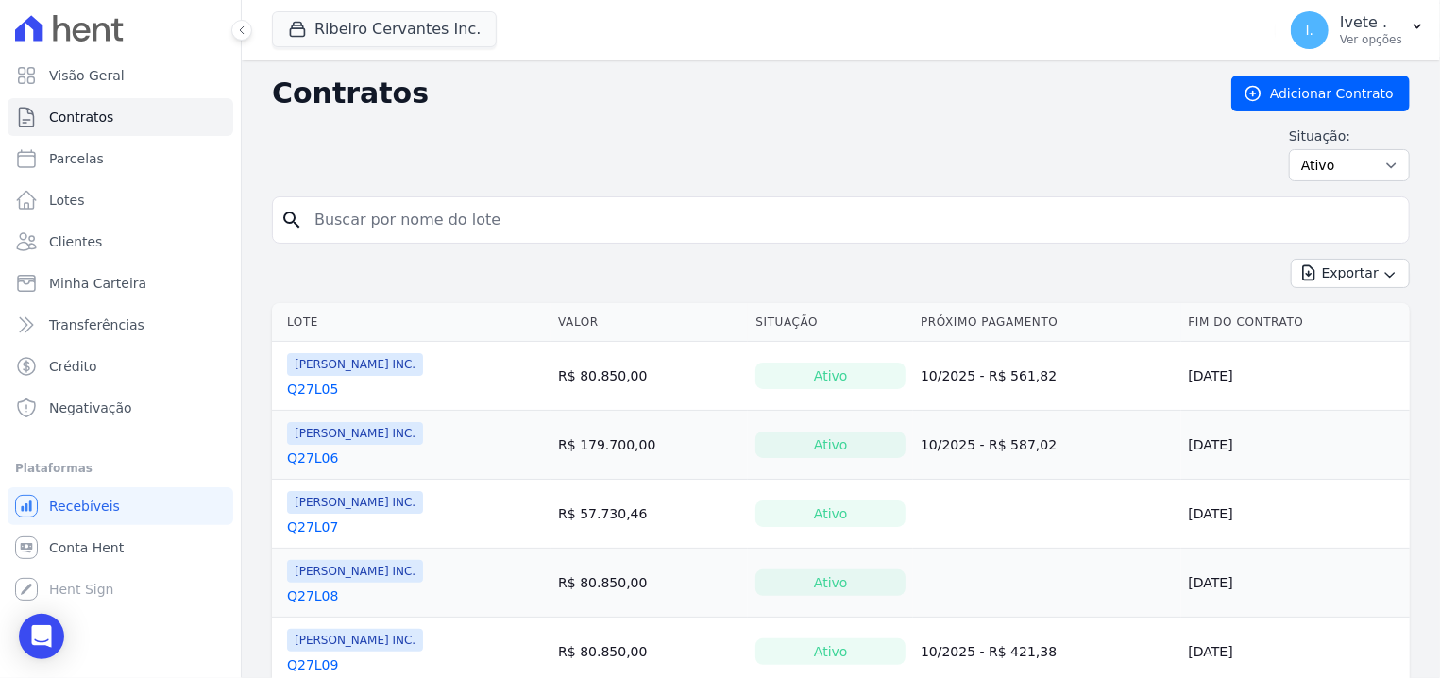 The width and height of the screenshot is (1440, 678). Describe the element at coordinates (86, 548) in the screenshot. I see `span: Conta Hent` at that location.